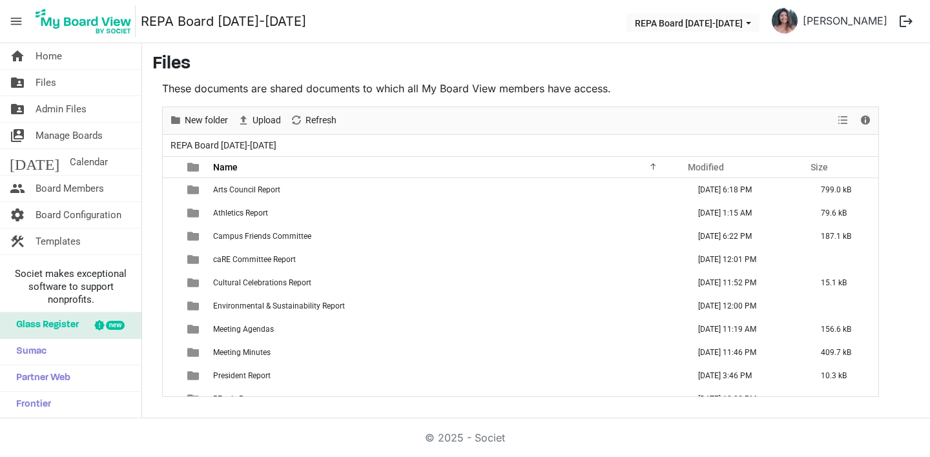 The image size is (930, 457). Describe the element at coordinates (447, 213) in the screenshot. I see `td: Athletics Report is template cell column header Name` at that location.